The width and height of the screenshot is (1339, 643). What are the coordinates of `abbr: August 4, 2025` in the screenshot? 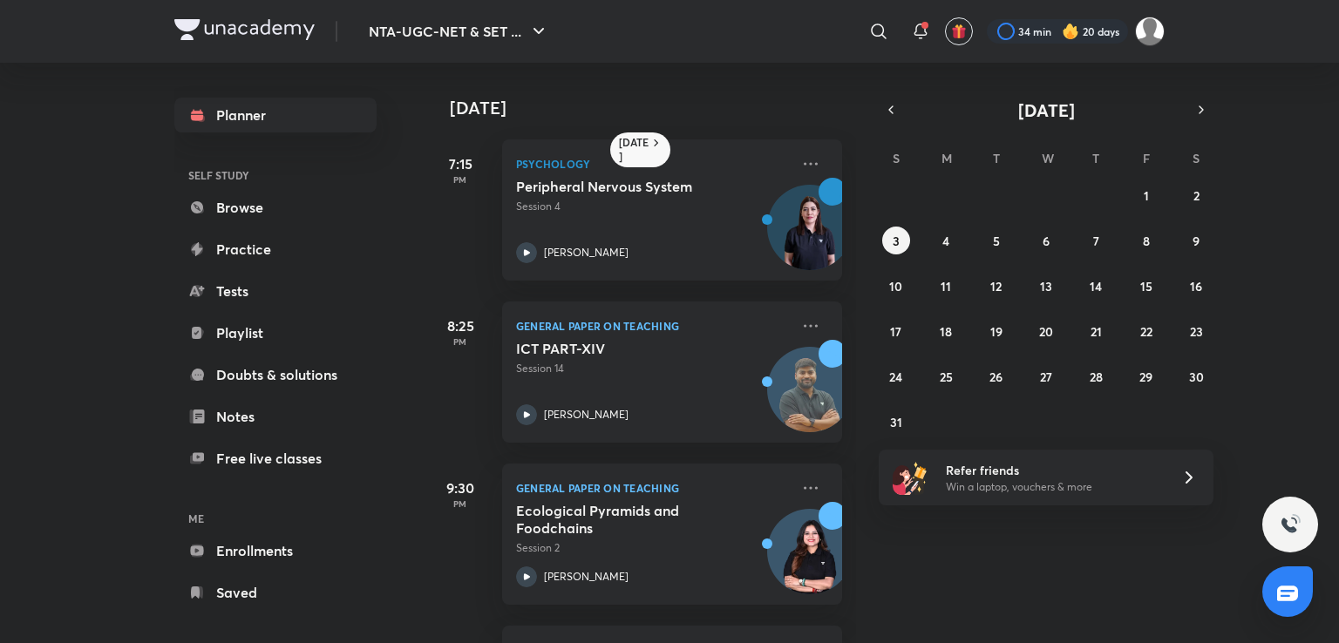 It's located at (946, 241).